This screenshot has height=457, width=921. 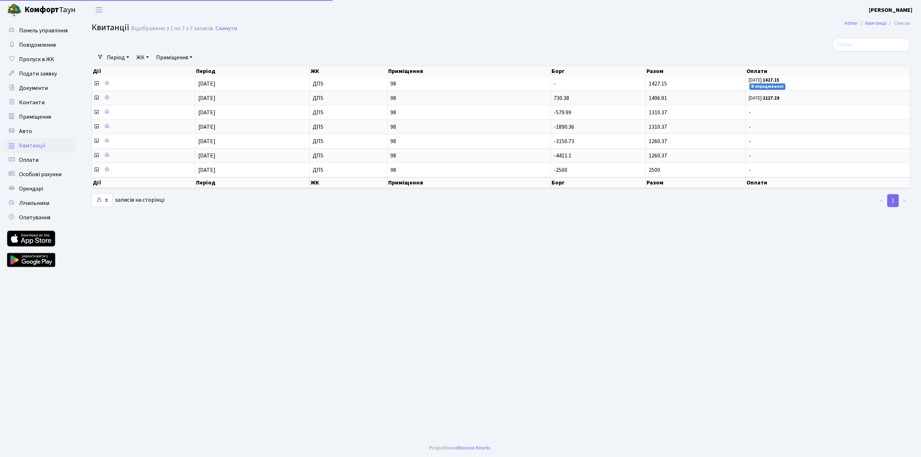 What do you see at coordinates (658, 98) in the screenshot?
I see `span: 1496.91` at bounding box center [658, 98].